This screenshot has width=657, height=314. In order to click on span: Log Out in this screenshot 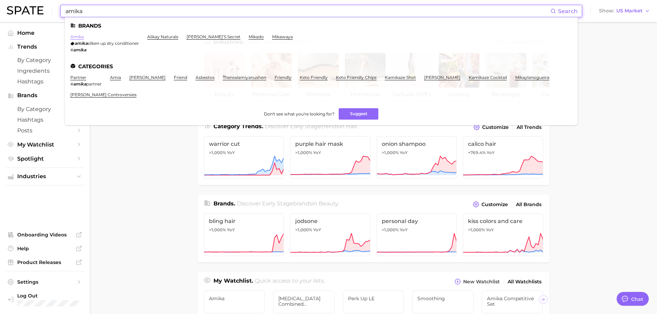, I will do `click(55, 296)`.